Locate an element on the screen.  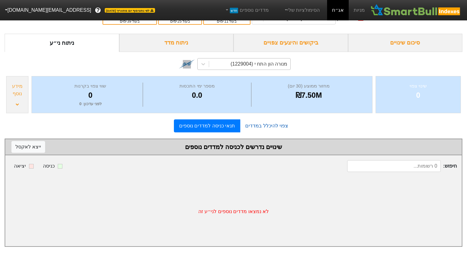
div: לא נמצאו מדדים נוספים לני״ע זה is located at coordinates (233, 211).